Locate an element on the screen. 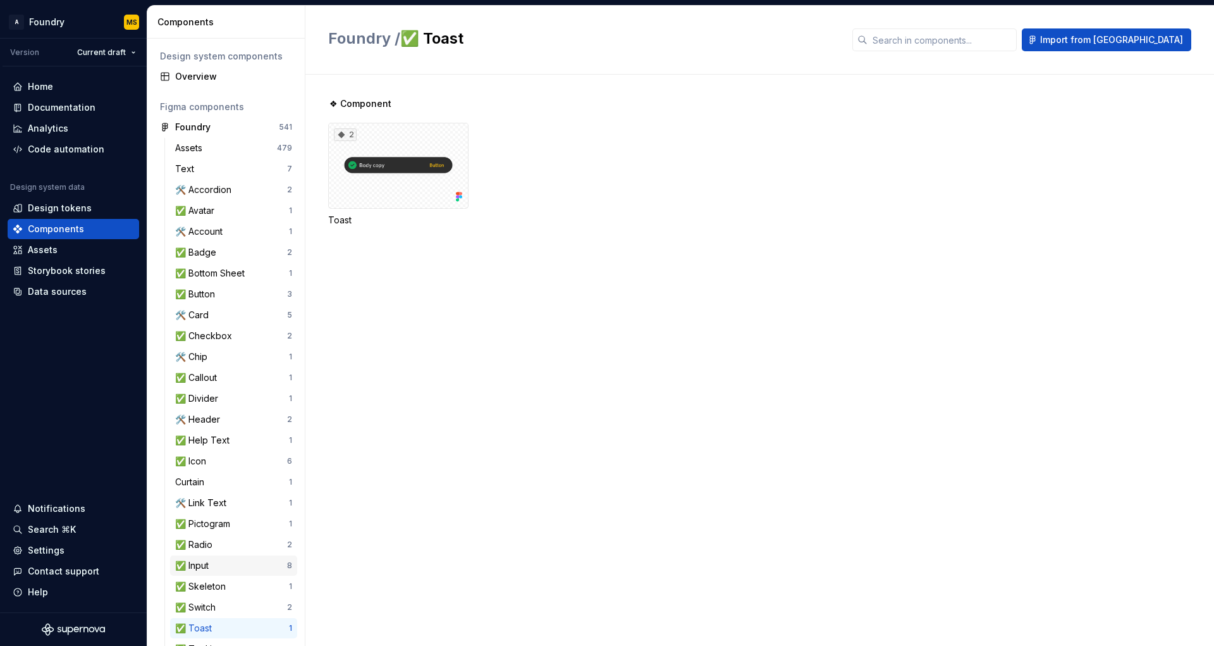  div: ✅ Skeleton is located at coordinates (203, 586).